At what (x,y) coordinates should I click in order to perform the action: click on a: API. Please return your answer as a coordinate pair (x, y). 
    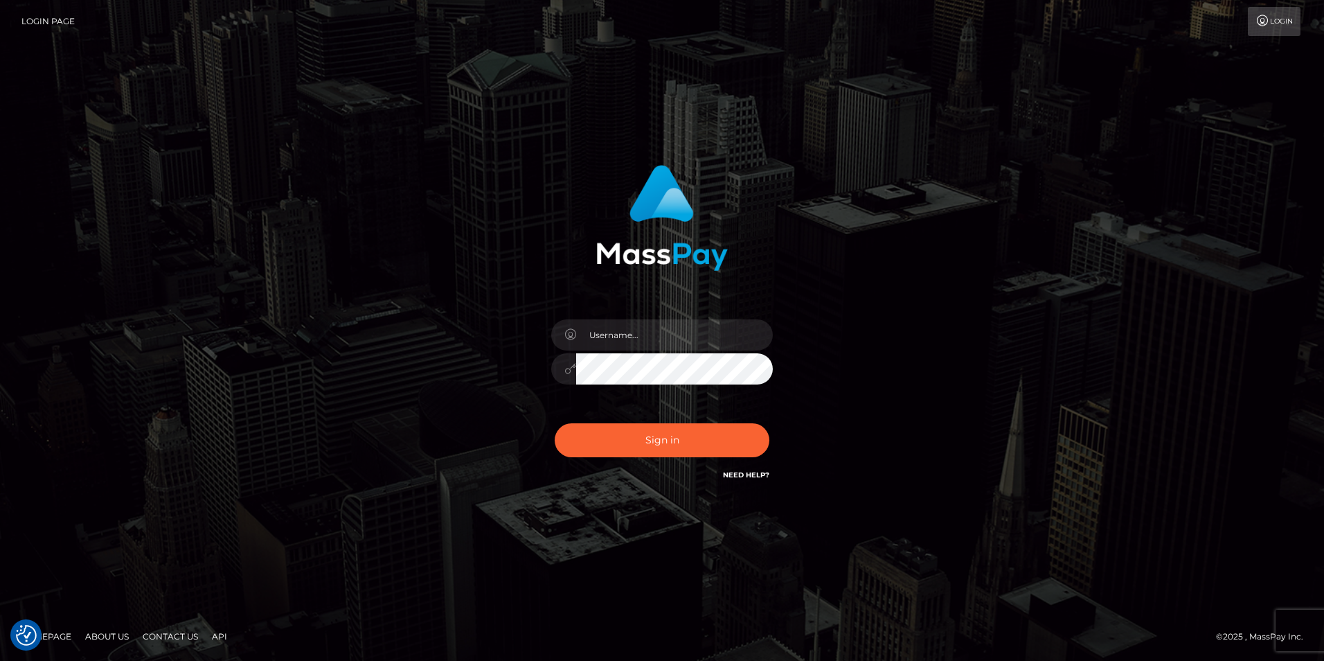
    Looking at the image, I should click on (220, 636).